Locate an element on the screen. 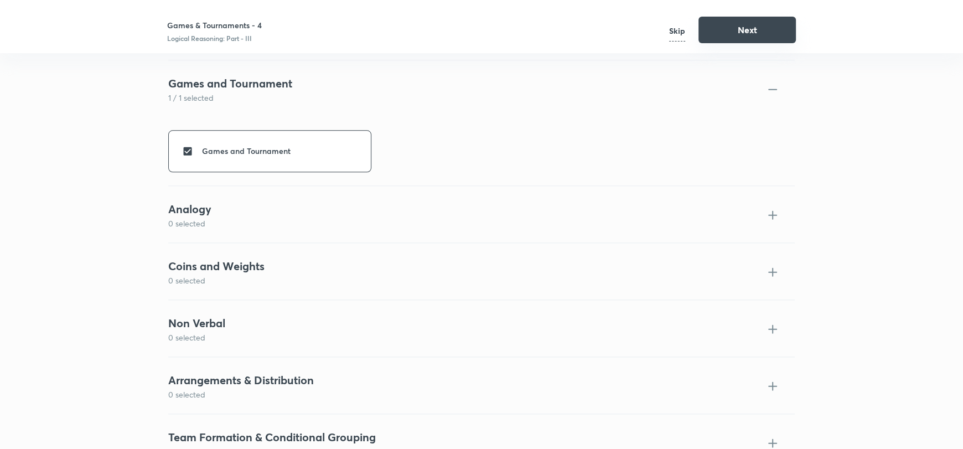 This screenshot has height=449, width=963. h4: Arrangements & Distribution is located at coordinates (463, 380).